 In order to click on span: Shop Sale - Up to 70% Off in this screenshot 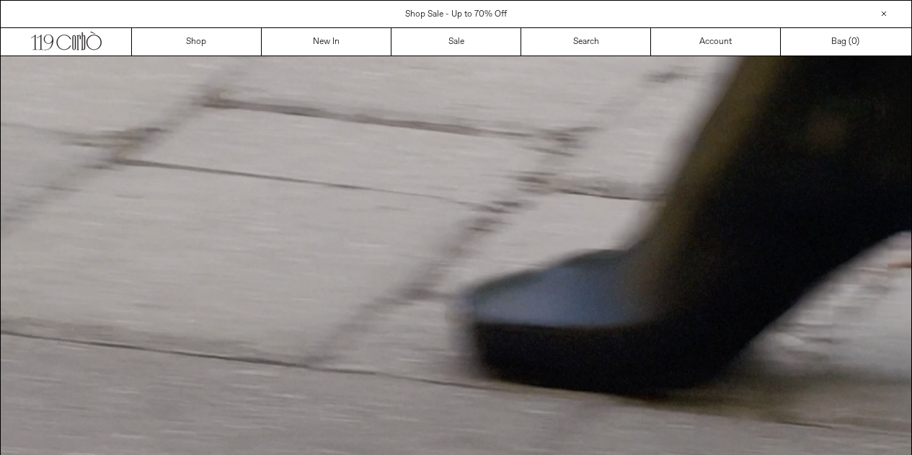, I will do `click(456, 14)`.